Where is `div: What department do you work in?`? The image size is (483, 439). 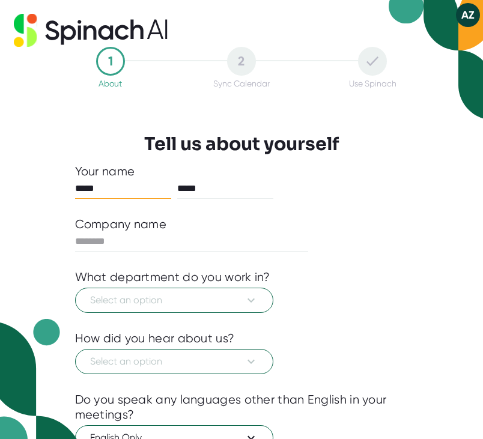 div: What department do you work in? is located at coordinates (172, 277).